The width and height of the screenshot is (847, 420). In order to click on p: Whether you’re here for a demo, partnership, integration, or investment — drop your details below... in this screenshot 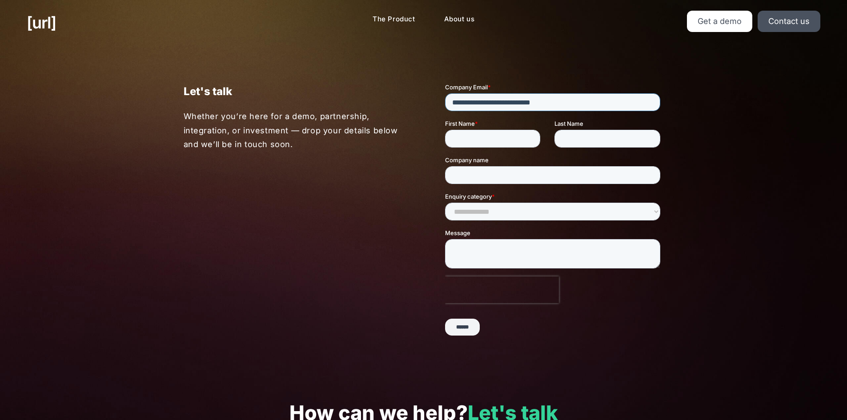, I will do `click(293, 130)`.